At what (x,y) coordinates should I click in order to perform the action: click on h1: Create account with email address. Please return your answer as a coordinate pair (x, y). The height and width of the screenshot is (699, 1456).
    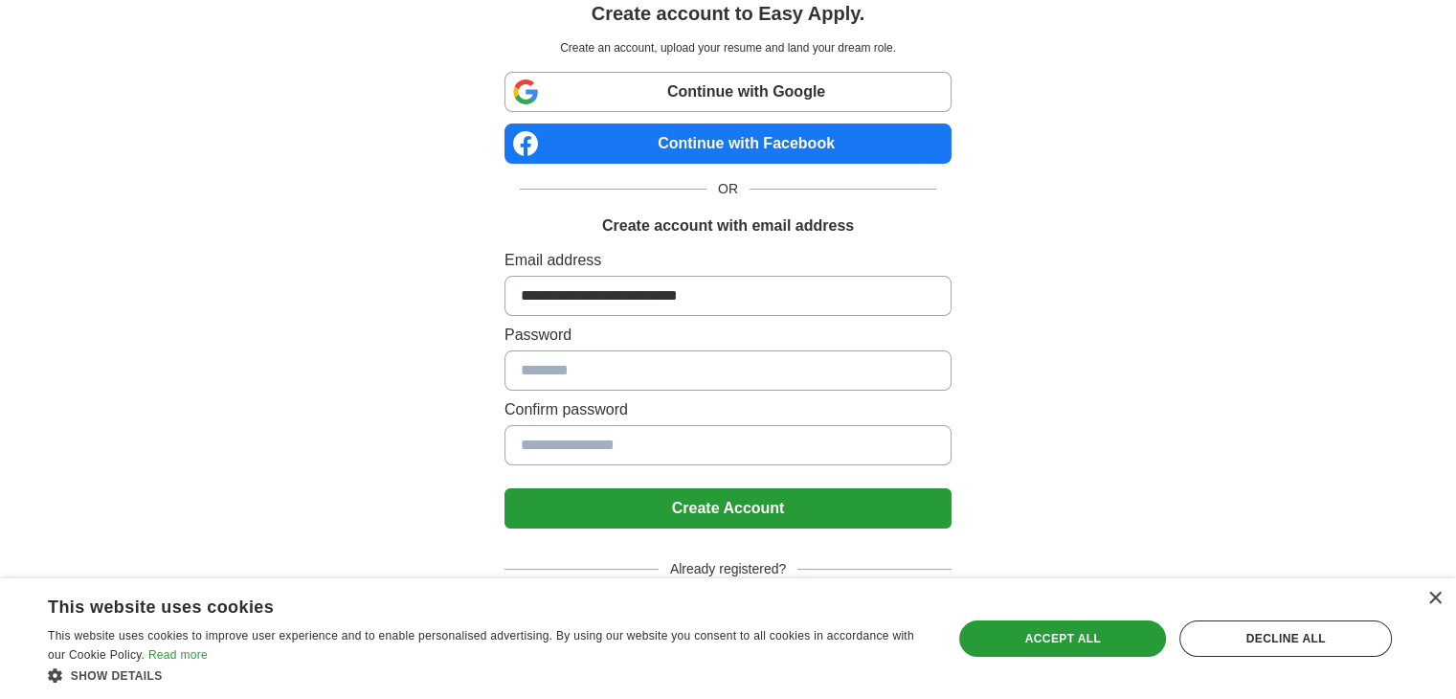
    Looking at the image, I should click on (727, 226).